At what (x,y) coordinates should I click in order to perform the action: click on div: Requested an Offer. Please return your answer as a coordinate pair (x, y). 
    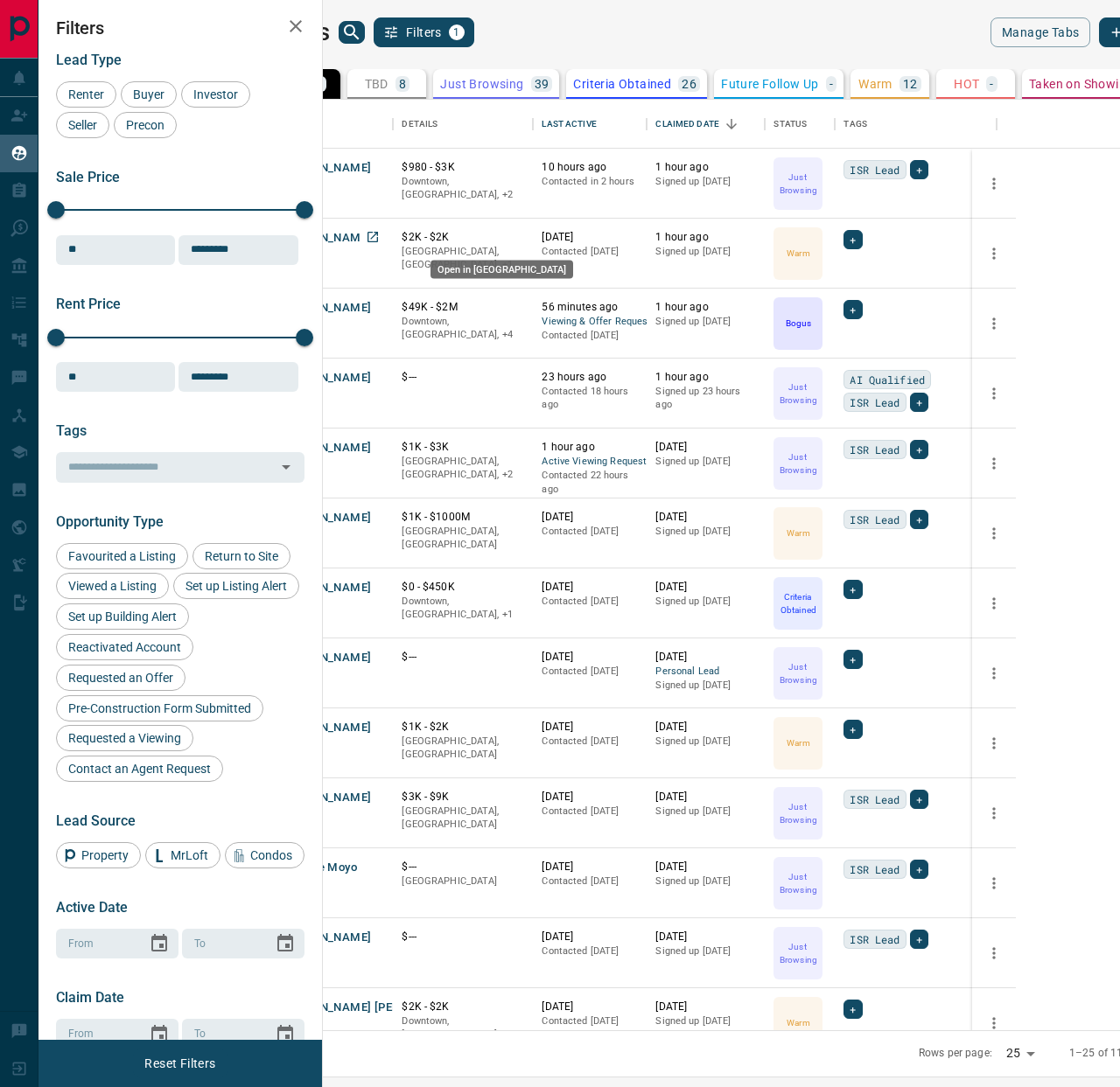
    Looking at the image, I should click on (121, 678).